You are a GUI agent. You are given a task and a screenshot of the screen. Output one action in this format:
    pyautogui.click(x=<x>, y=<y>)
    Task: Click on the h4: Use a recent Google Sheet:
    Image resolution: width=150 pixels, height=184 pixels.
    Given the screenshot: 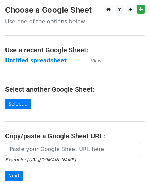 What is the action you would take?
    pyautogui.click(x=75, y=50)
    